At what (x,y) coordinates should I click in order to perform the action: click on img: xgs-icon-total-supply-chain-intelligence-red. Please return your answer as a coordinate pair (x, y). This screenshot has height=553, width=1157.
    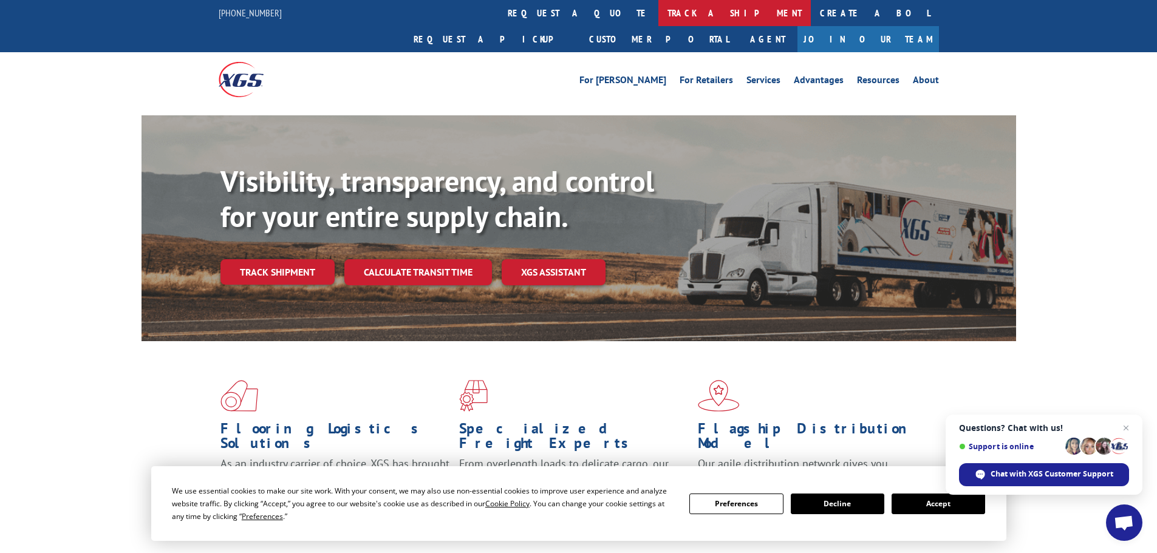
    Looking at the image, I should click on (239, 396).